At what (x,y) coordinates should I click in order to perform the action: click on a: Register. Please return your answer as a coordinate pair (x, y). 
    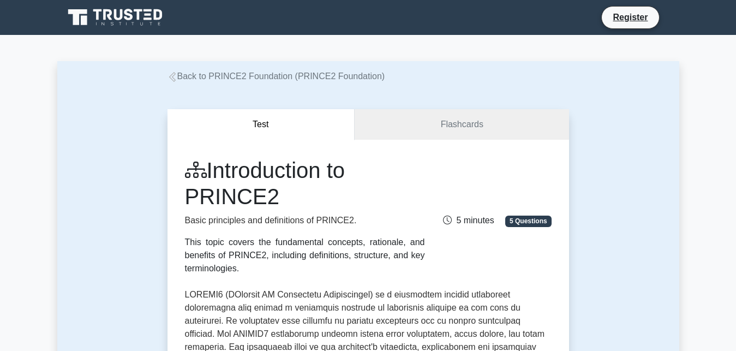
    Looking at the image, I should click on (630, 17).